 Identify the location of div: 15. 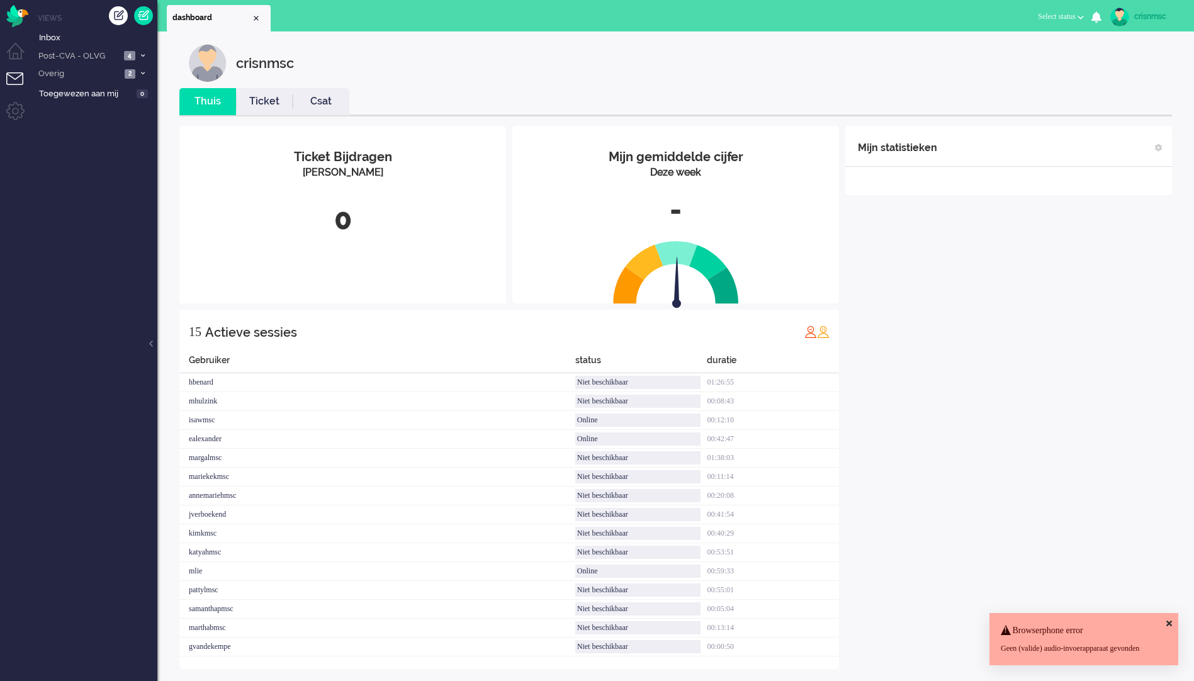
(195, 332).